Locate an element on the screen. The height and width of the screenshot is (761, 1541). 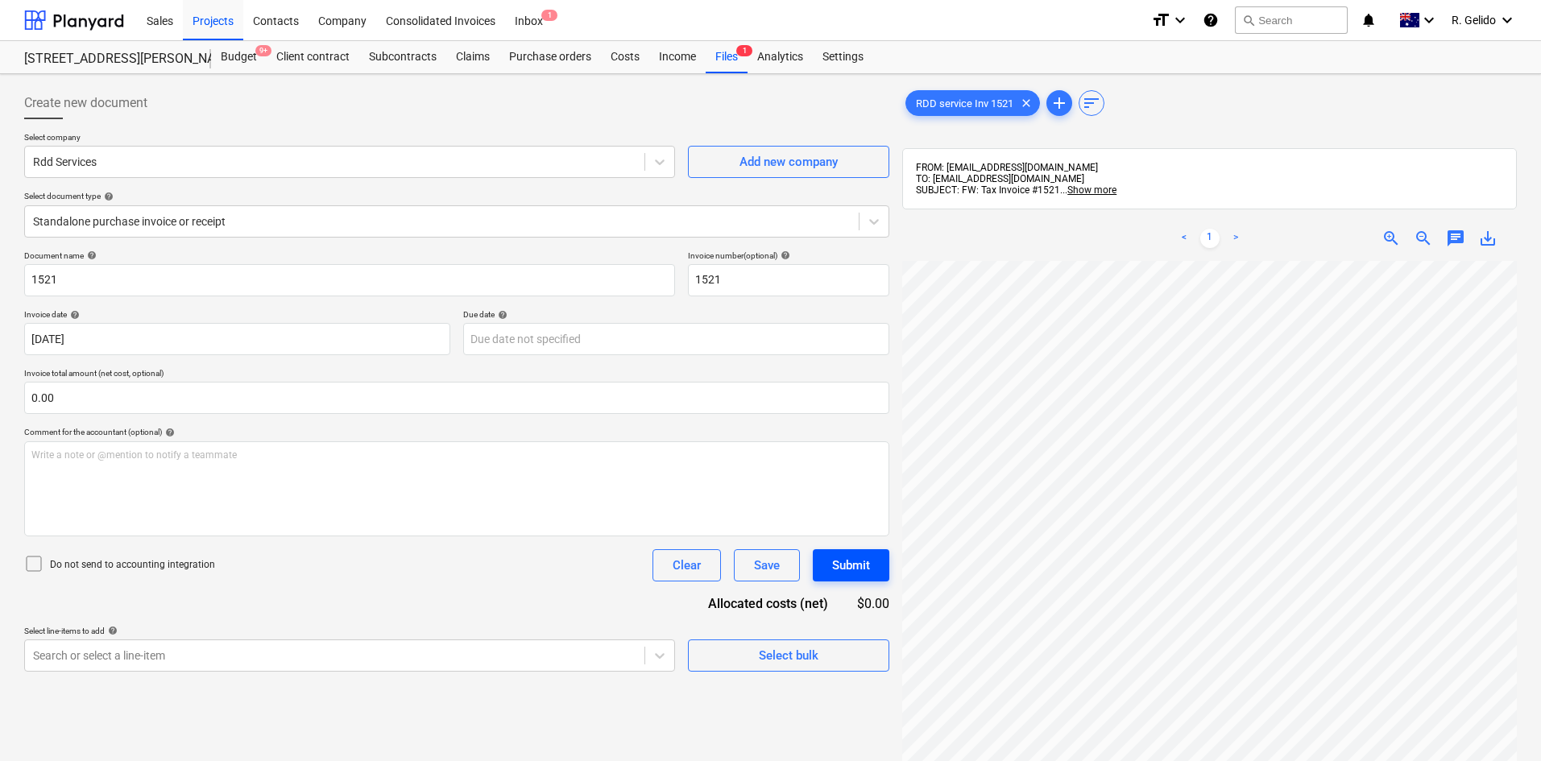
div: Select bulk is located at coordinates (788, 656).